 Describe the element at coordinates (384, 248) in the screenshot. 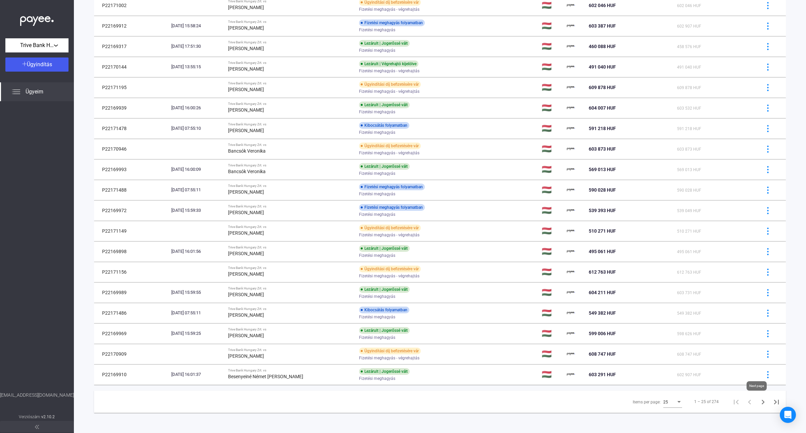

I see `div: Lezárult | Jogerőssé vált` at that location.